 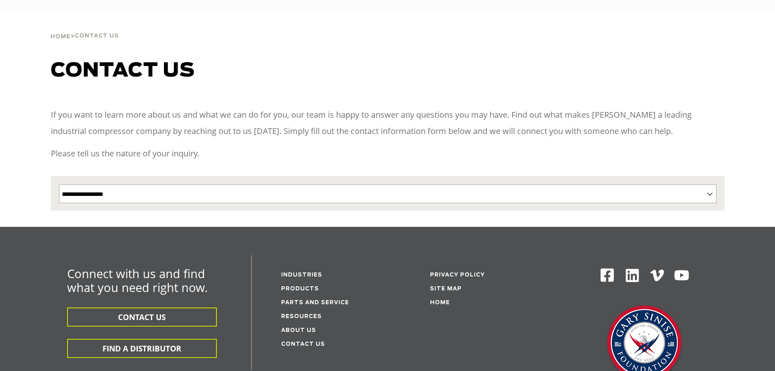 What do you see at coordinates (137, 280) in the screenshot?
I see `span: Connect with us and find what you need right now.` at bounding box center [137, 280].